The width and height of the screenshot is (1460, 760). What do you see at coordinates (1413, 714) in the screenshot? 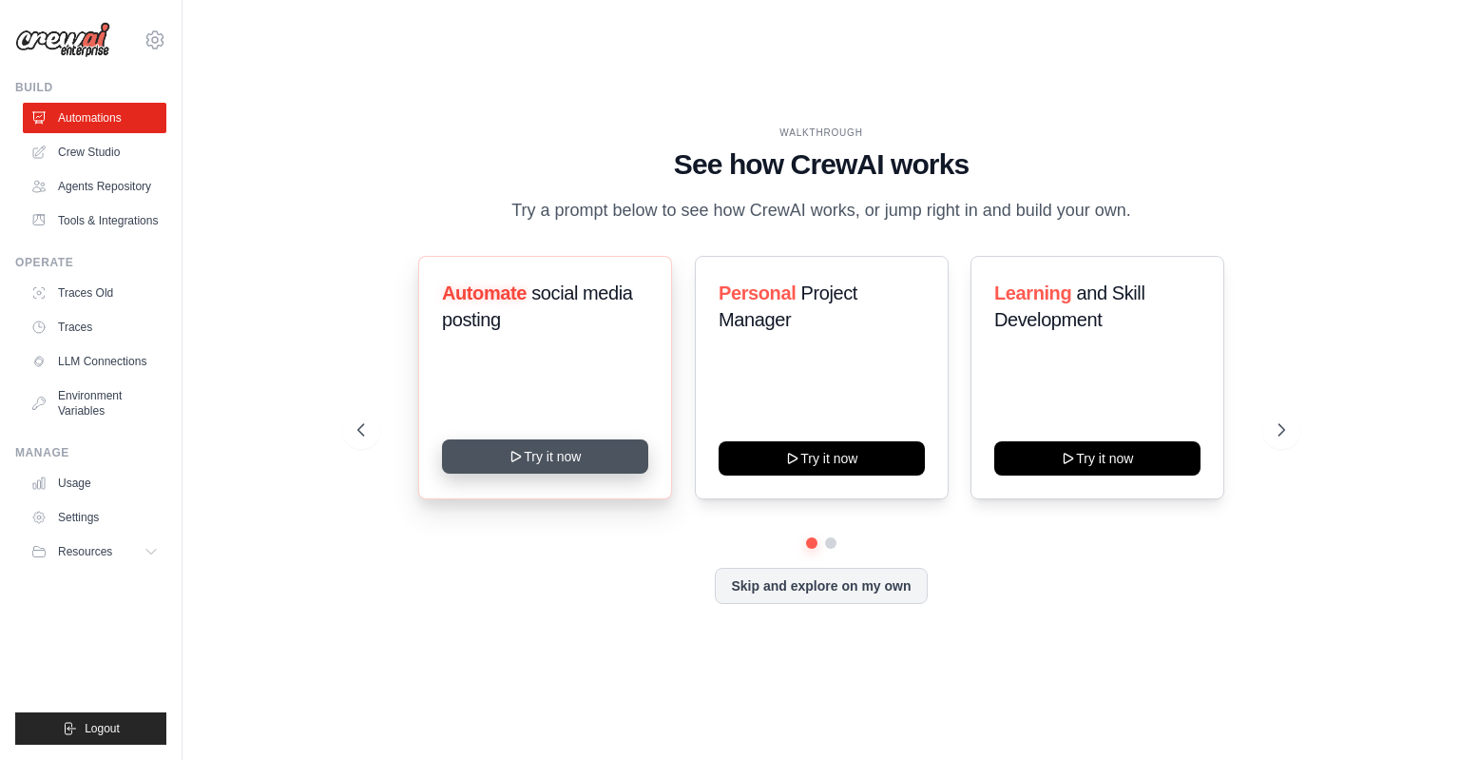
I see `div: 채팅 위젯` at bounding box center [1413, 714].